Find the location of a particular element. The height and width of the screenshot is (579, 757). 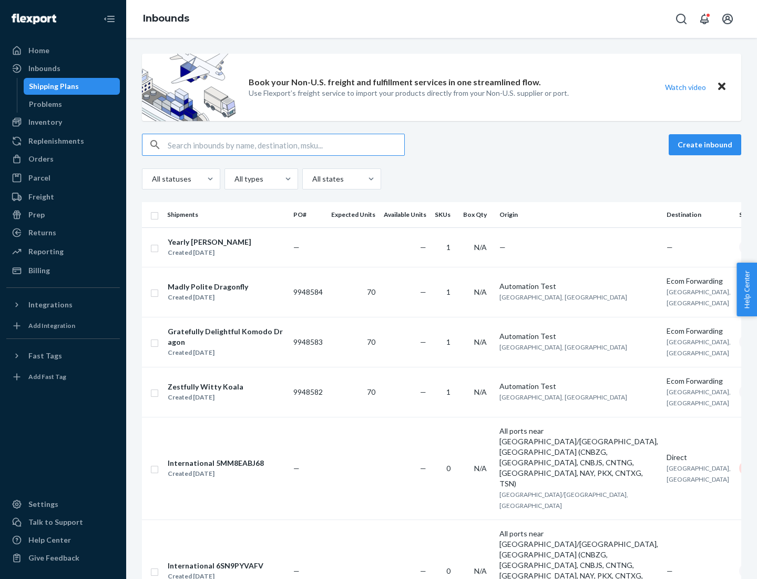

div: Reporting is located at coordinates (46, 251).